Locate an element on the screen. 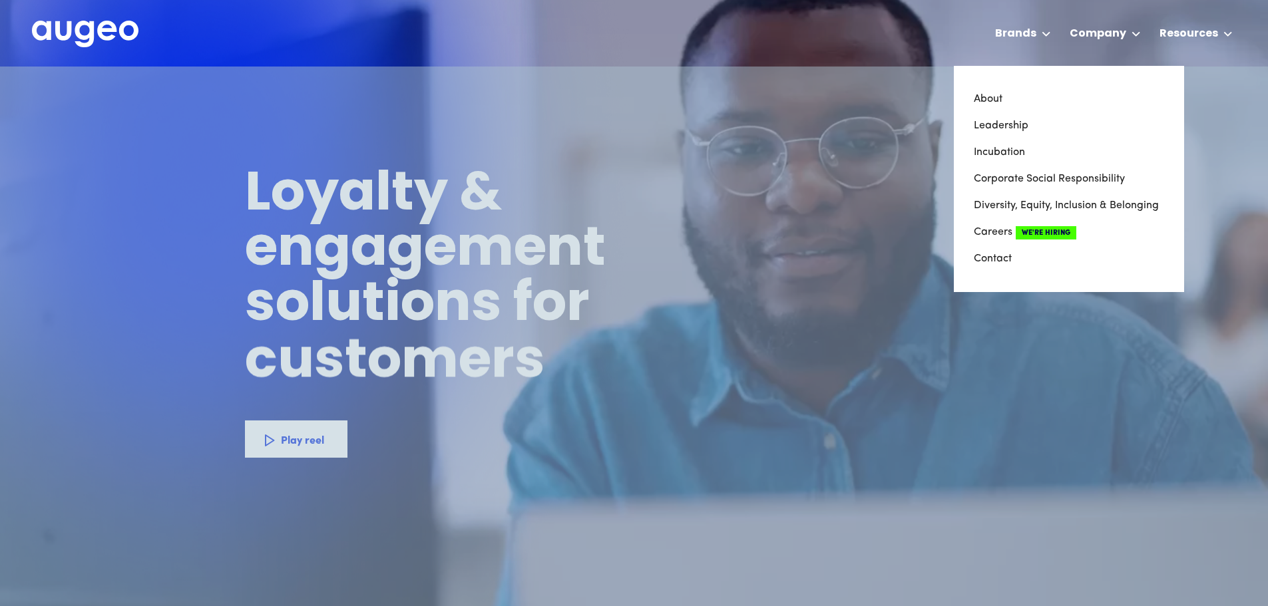 The height and width of the screenshot is (606, 1268). a: Contact is located at coordinates (1069, 259).